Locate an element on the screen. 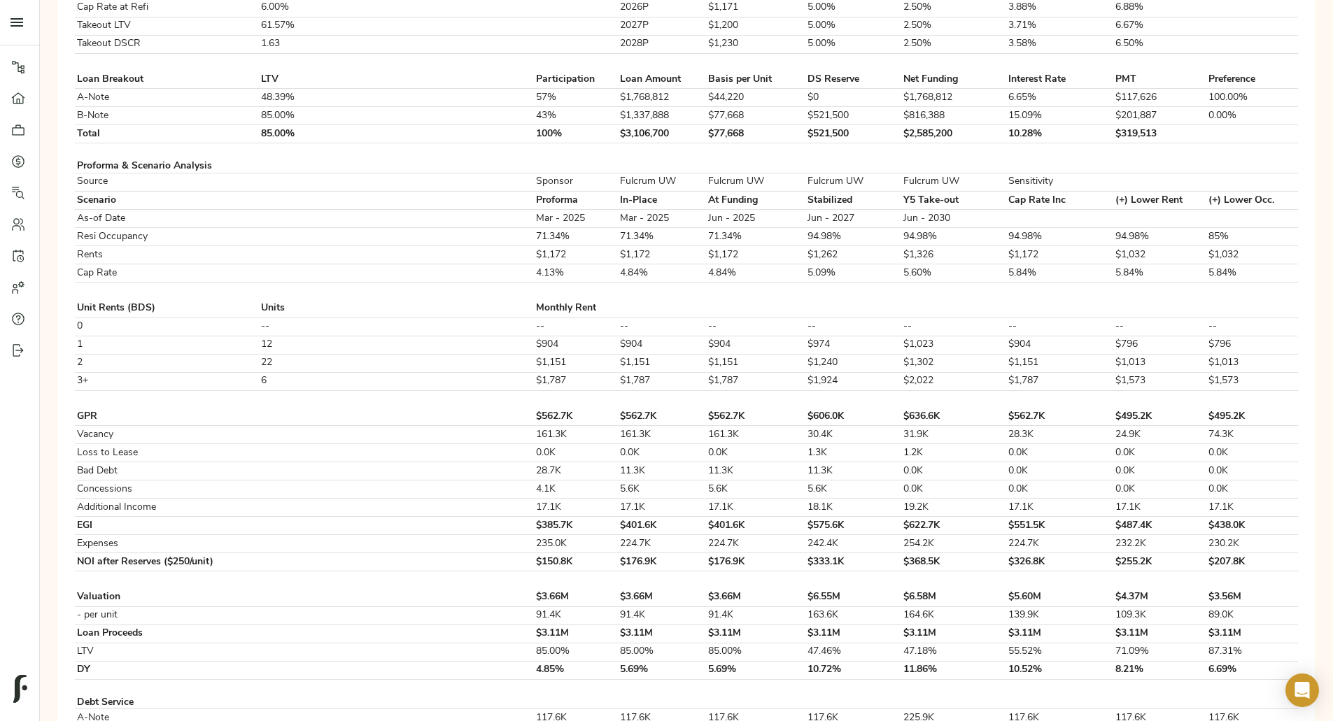  td: 28.3K is located at coordinates (1059, 435).